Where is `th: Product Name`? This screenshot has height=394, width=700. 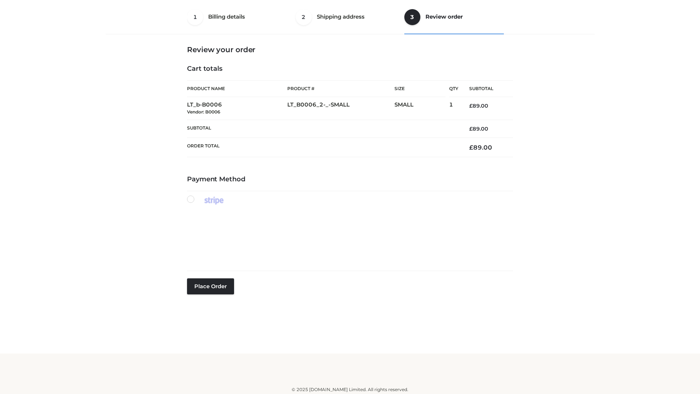 th: Product Name is located at coordinates (237, 89).